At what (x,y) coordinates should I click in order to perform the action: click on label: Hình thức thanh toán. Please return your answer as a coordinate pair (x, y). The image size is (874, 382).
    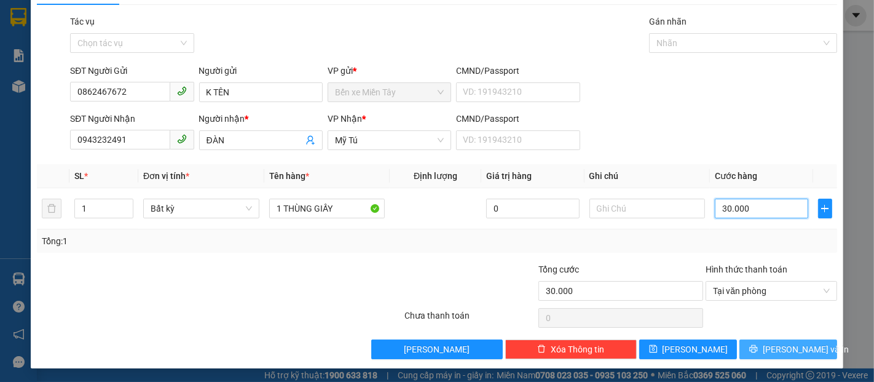
    Looking at the image, I should click on (746, 269).